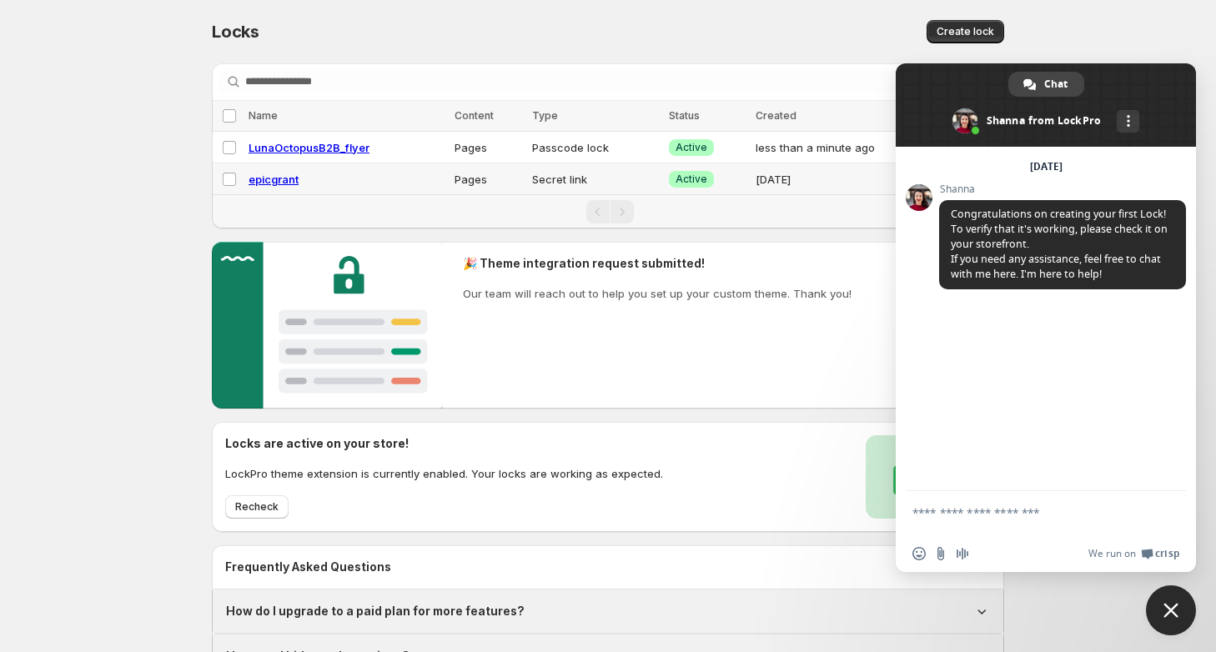 The height and width of the screenshot is (652, 1216). Describe the element at coordinates (595, 148) in the screenshot. I see `td: Passcode lock` at that location.